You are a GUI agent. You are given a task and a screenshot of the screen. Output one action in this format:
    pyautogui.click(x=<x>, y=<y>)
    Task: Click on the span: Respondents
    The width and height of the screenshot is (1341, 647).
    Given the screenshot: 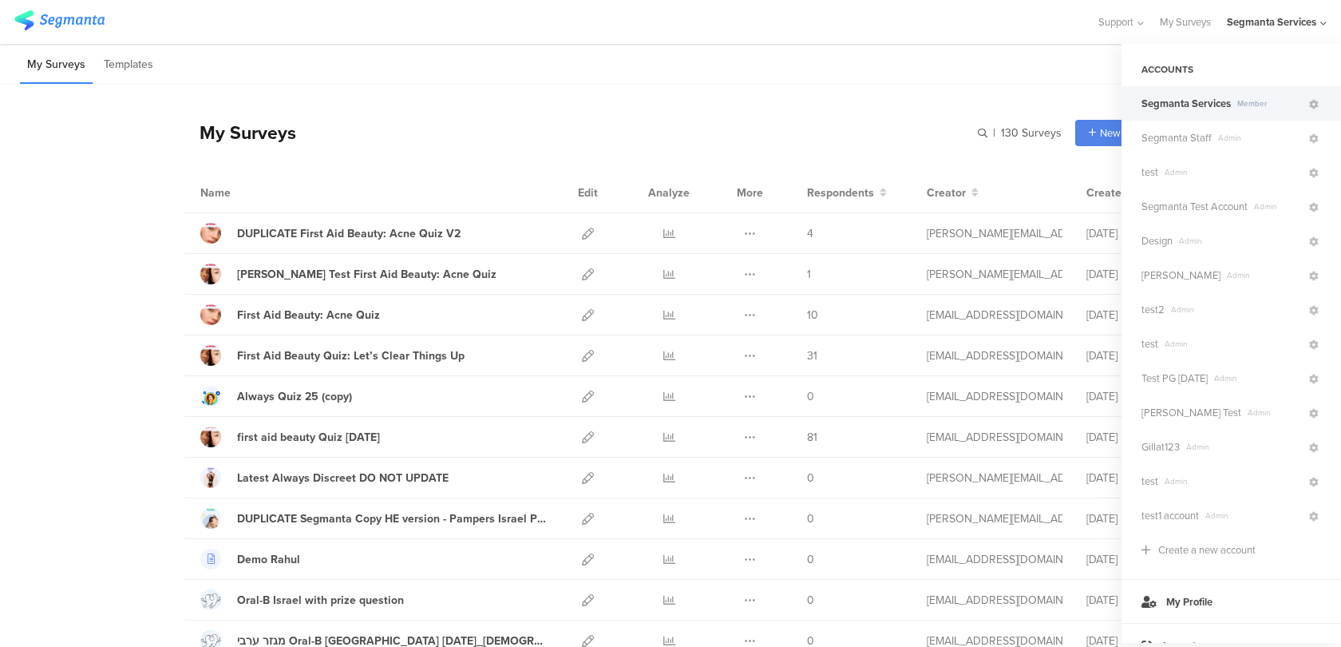 What is the action you would take?
    pyautogui.click(x=841, y=192)
    